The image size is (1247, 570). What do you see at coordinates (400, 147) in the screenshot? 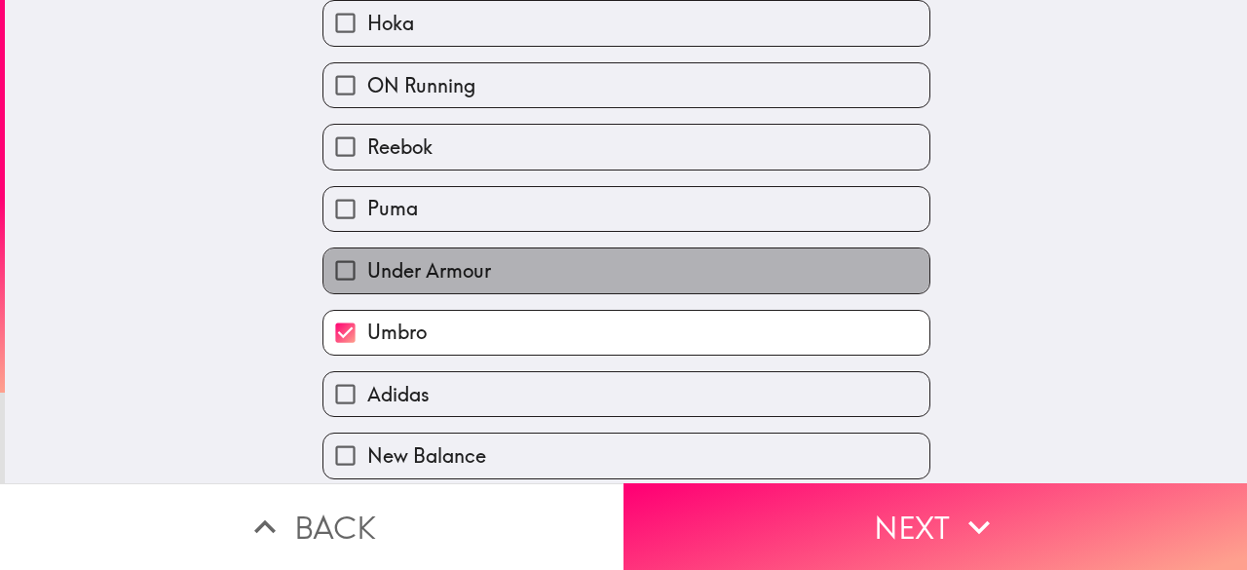
I see `span: Reebok` at bounding box center [400, 147].